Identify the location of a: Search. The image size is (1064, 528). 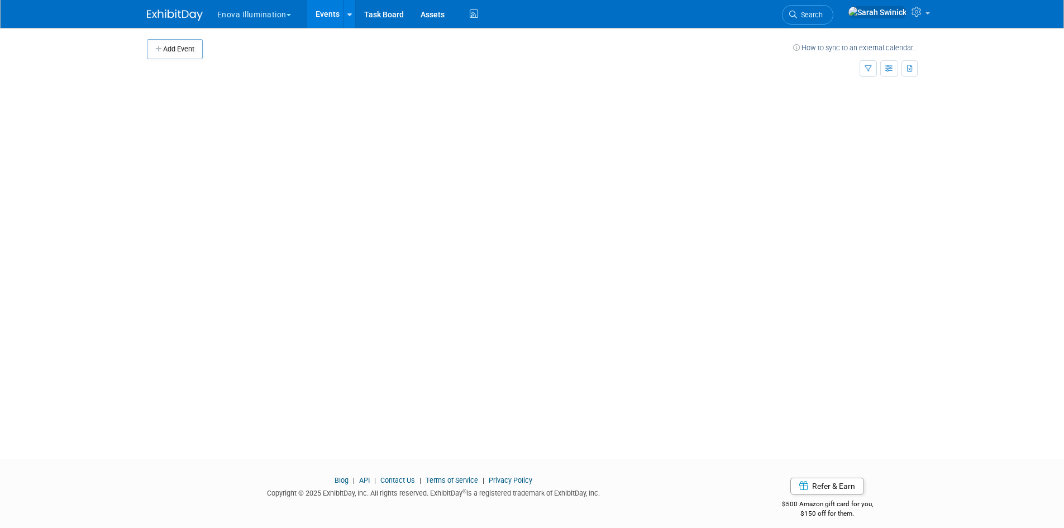
(807, 15).